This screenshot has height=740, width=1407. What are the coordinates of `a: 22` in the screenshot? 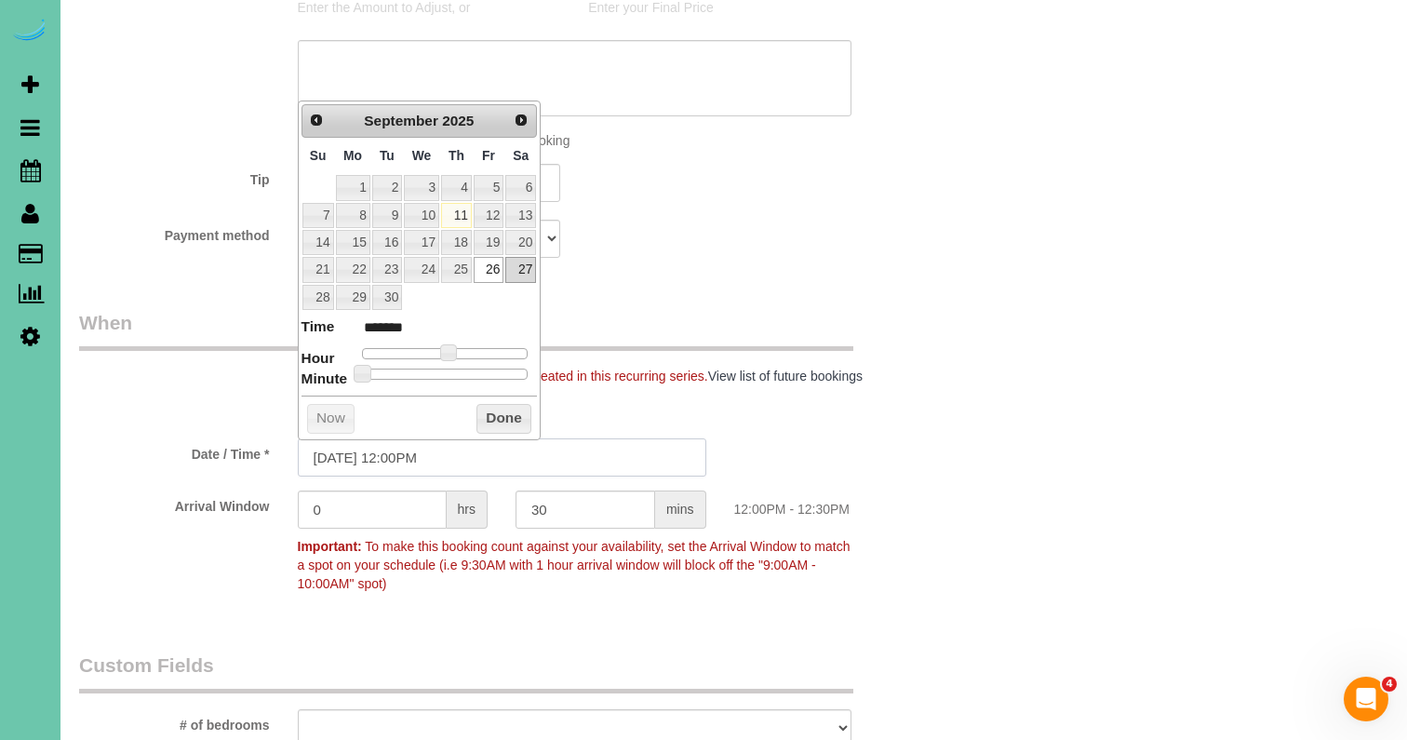 It's located at (353, 269).